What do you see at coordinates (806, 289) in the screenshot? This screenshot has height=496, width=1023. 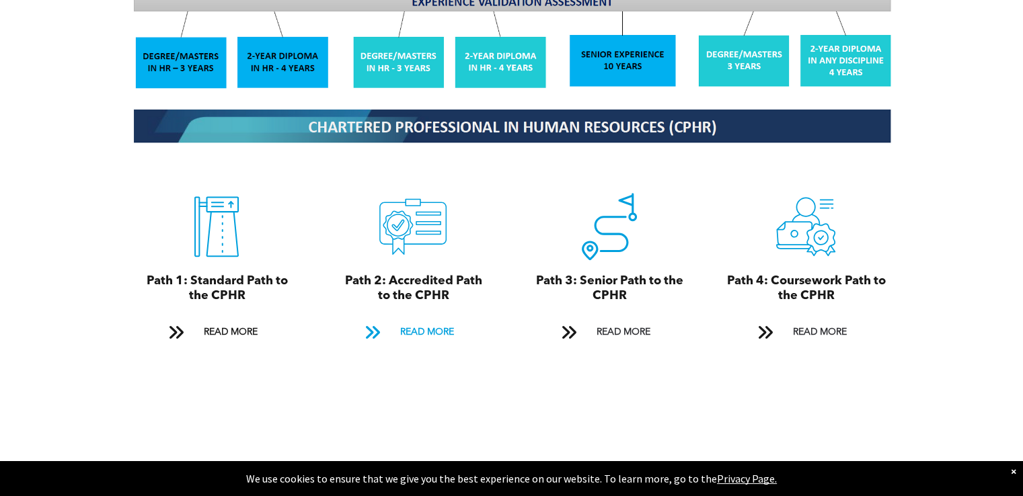 I see `span: Path 4: Coursework Path to the CPHR` at bounding box center [806, 289].